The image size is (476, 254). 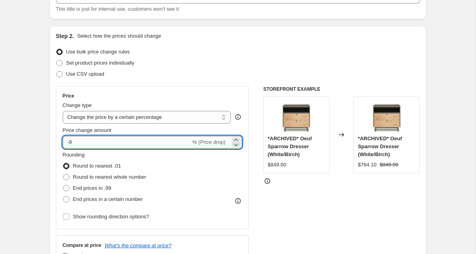 I want to click on button: What's the compare at price?, so click(x=138, y=245).